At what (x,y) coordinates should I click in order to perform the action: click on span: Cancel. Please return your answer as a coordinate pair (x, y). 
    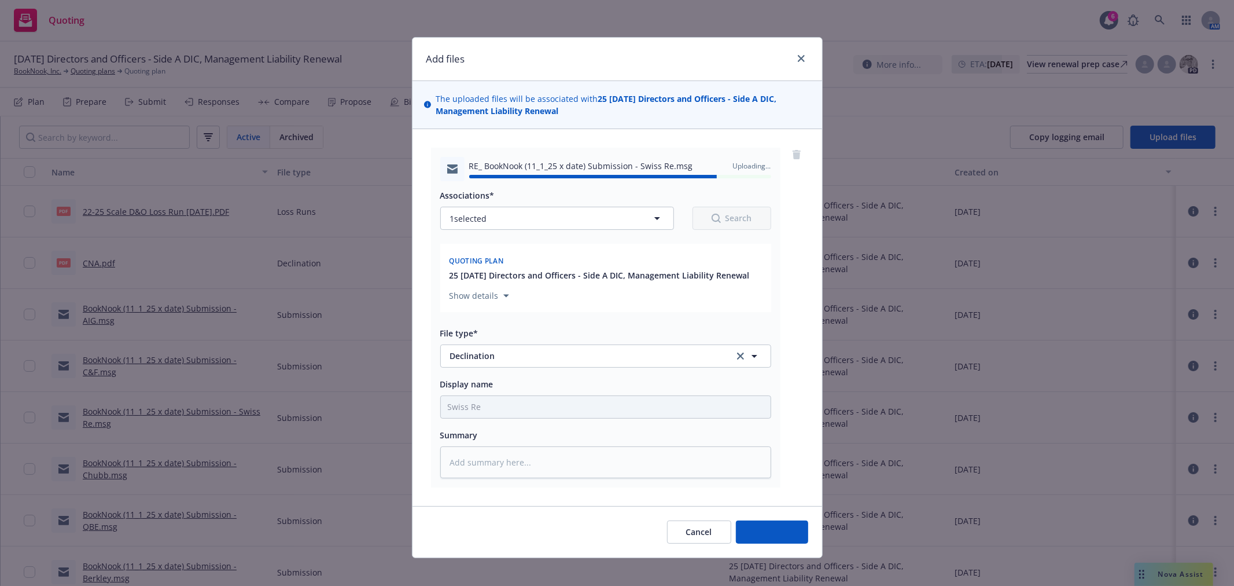
    Looking at the image, I should click on (699, 531).